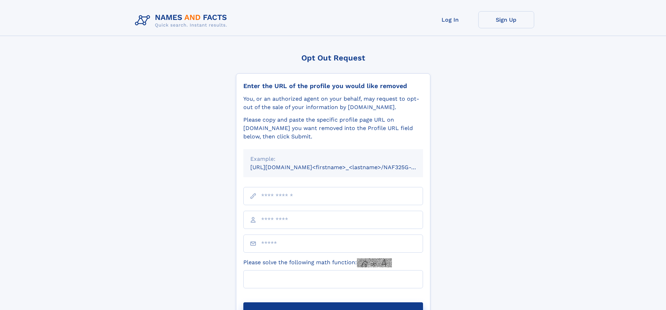  What do you see at coordinates (183, 21) in the screenshot?
I see `img: Logo Names and Facts` at bounding box center [183, 21].